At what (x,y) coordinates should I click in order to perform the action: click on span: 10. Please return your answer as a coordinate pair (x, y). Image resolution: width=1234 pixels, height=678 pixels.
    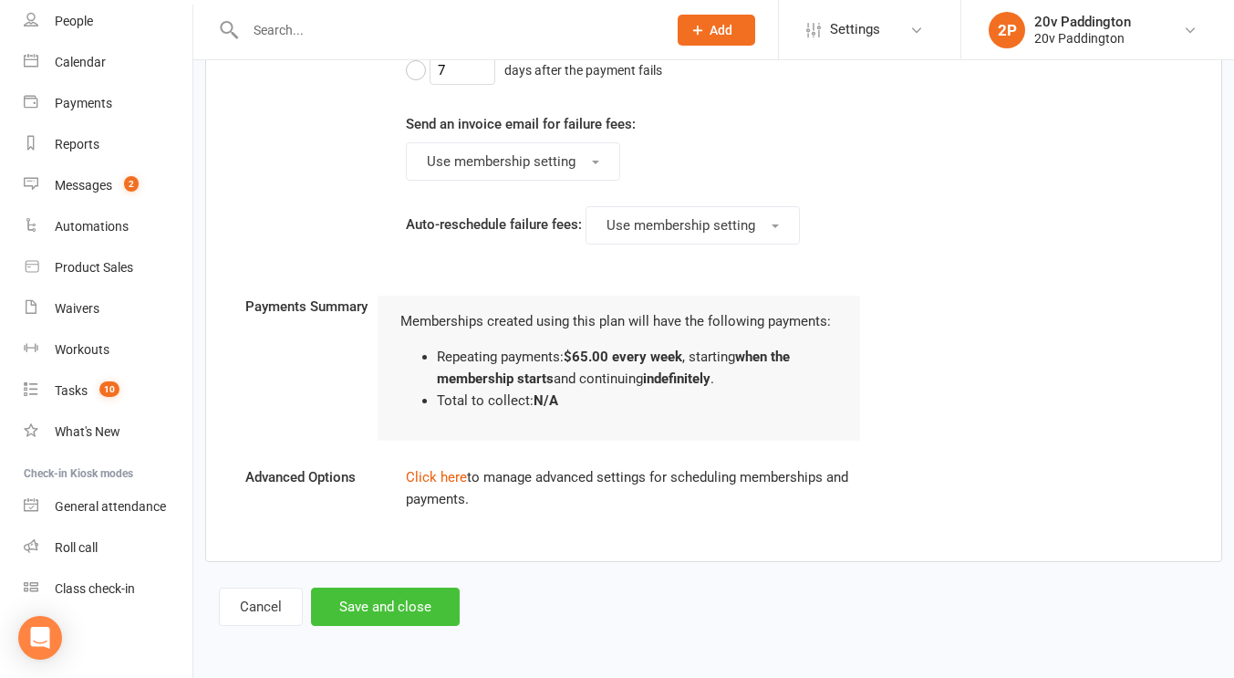
    Looking at the image, I should click on (109, 389).